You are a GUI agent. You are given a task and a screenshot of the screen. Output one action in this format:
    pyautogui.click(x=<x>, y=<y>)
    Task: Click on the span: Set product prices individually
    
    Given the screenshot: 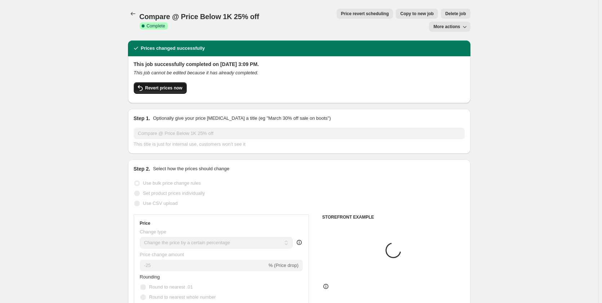 What is the action you would take?
    pyautogui.click(x=174, y=193)
    